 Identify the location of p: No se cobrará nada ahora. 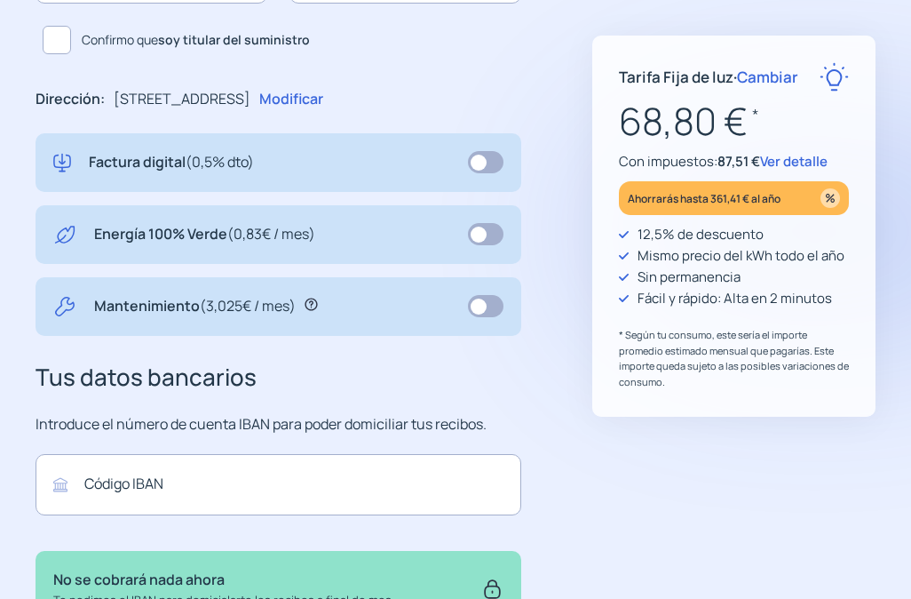
(222, 580).